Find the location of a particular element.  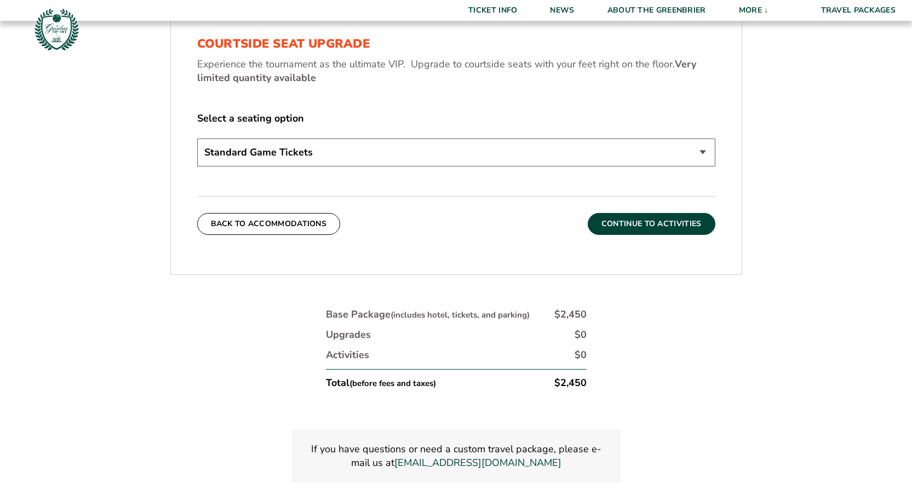

button: Continue To Activities is located at coordinates (651, 224).